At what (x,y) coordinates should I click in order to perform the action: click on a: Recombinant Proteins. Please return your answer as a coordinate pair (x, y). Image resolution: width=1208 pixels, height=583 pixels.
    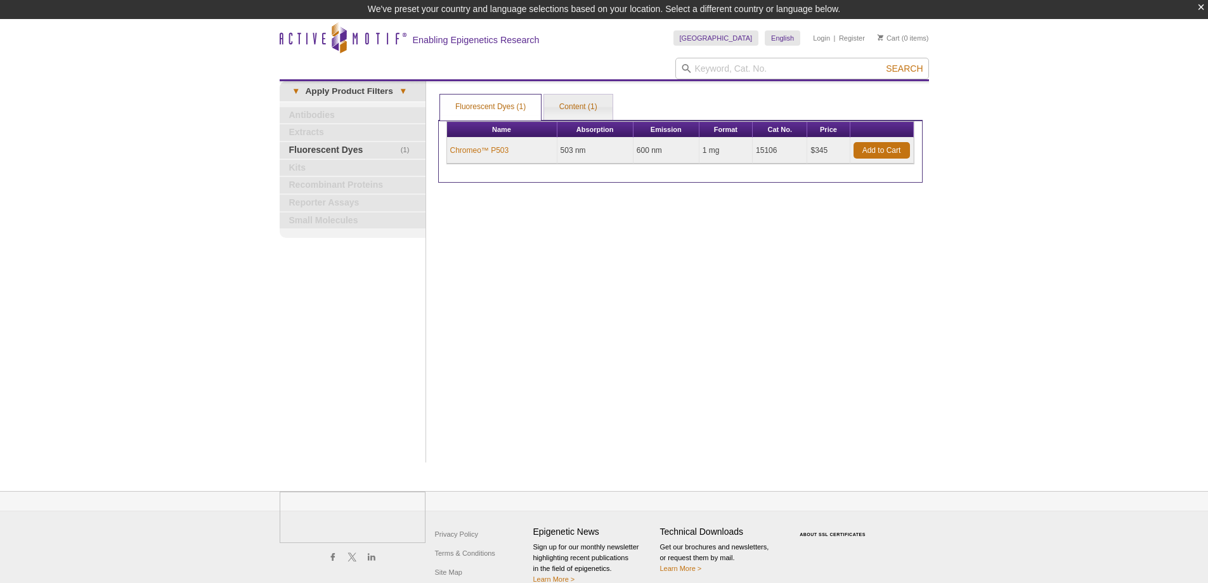
    Looking at the image, I should click on (353, 185).